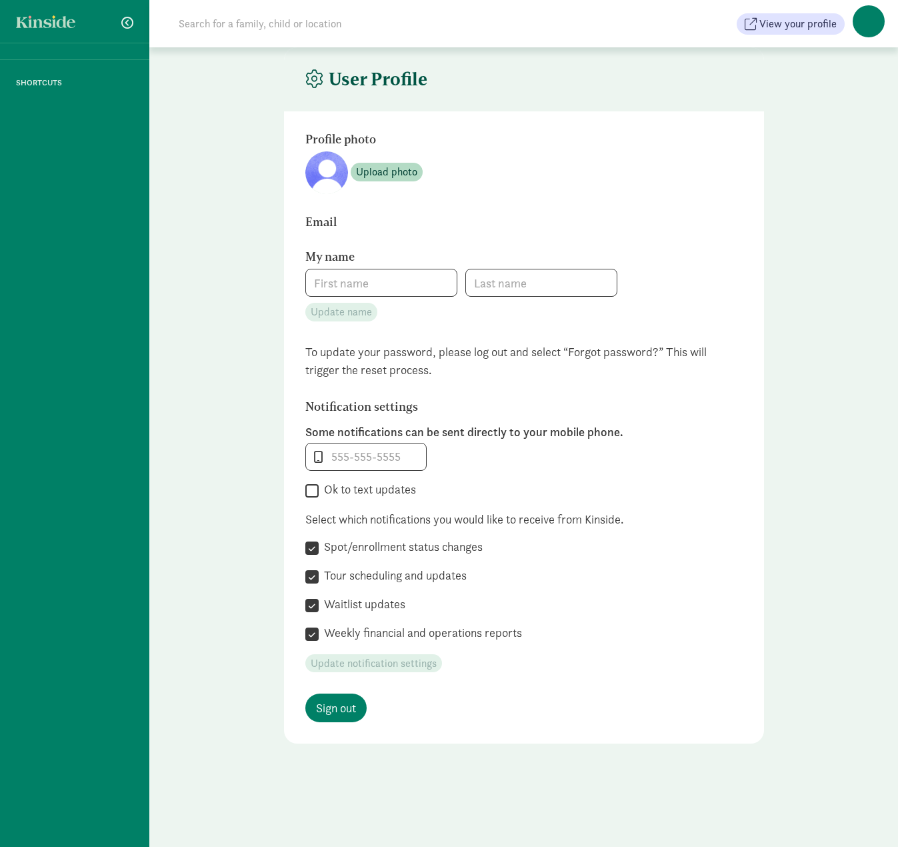 The image size is (898, 847). I want to click on input: 555-555-5555, so click(366, 457).